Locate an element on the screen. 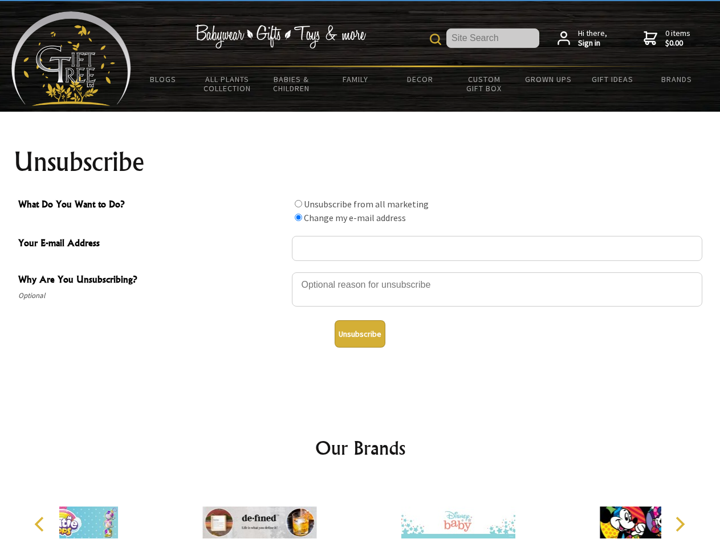 This screenshot has height=547, width=720. button: Next is located at coordinates (680, 525).